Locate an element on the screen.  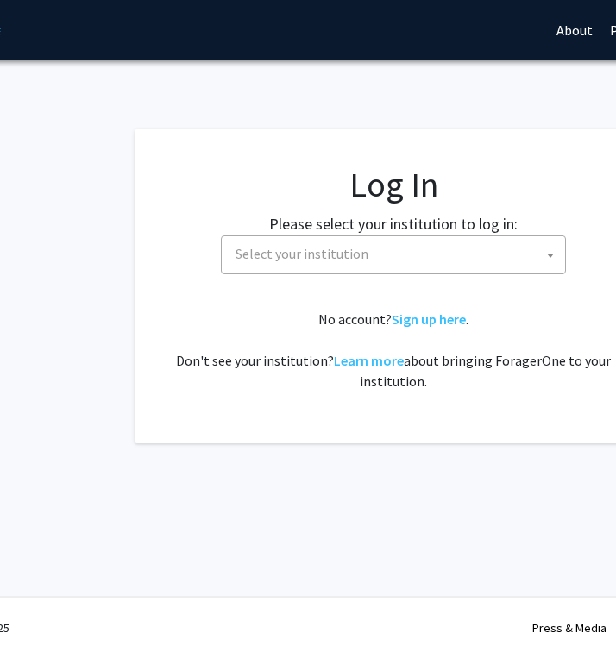
label: Please select your institution to log in: is located at coordinates (393, 223).